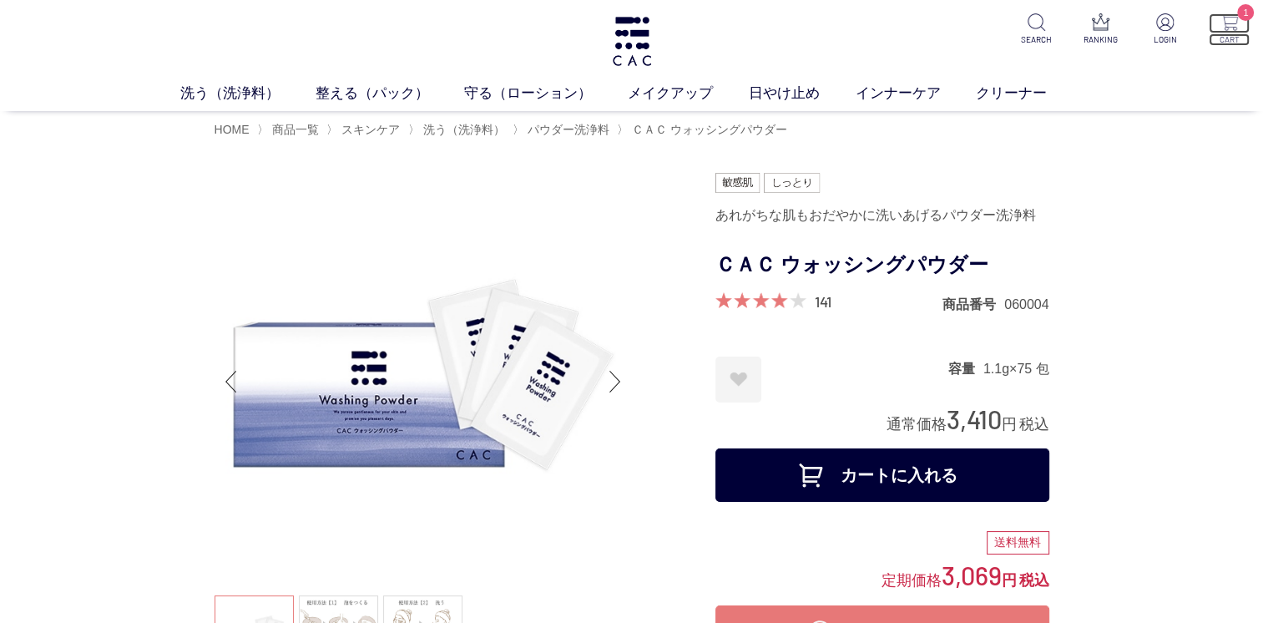 The image size is (1263, 623). What do you see at coordinates (546, 93) in the screenshot?
I see `a: 守る（ローション）` at bounding box center [546, 93].